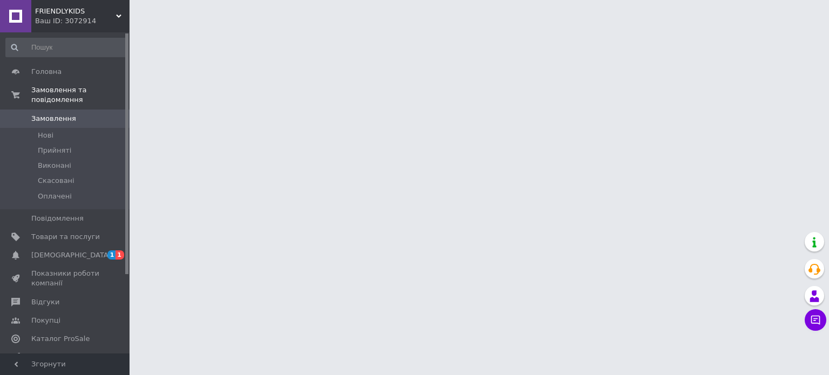  I want to click on input: Пошук, so click(66, 47).